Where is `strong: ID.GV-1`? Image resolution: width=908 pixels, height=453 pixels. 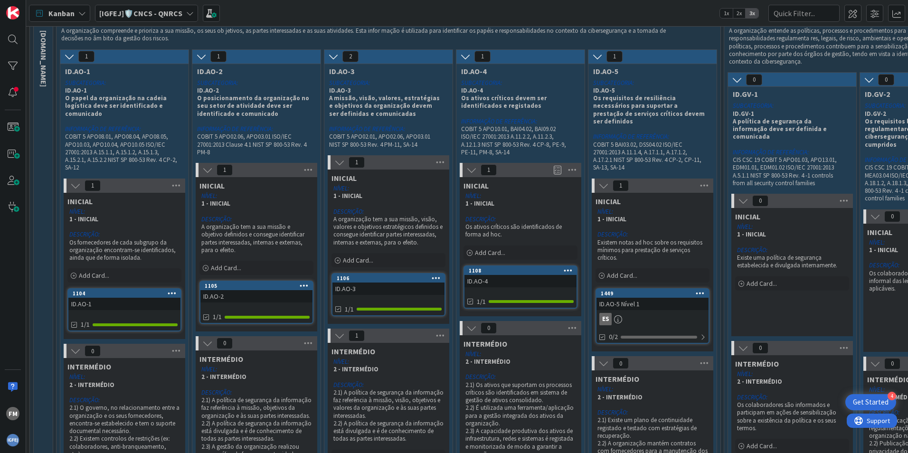 strong: ID.GV-1 is located at coordinates (743, 113).